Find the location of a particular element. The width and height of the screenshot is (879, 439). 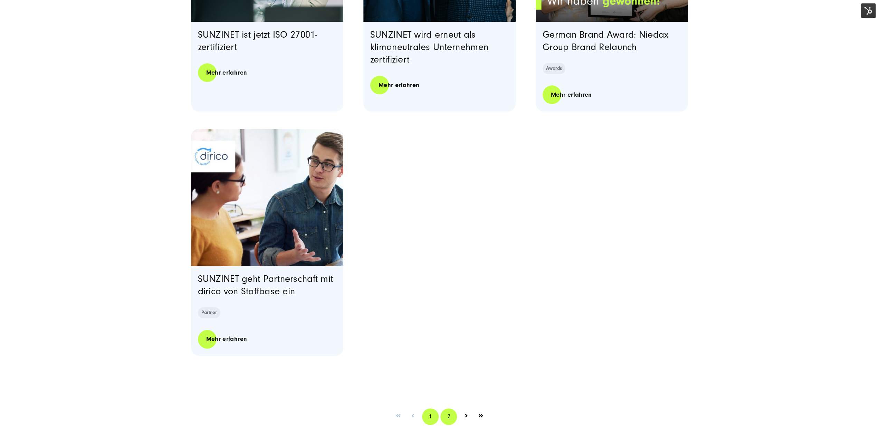

article: Blog post summary: SUNZINET geht Partnerschaft mit dirico von Staffbase ein is located at coordinates (267, 242).